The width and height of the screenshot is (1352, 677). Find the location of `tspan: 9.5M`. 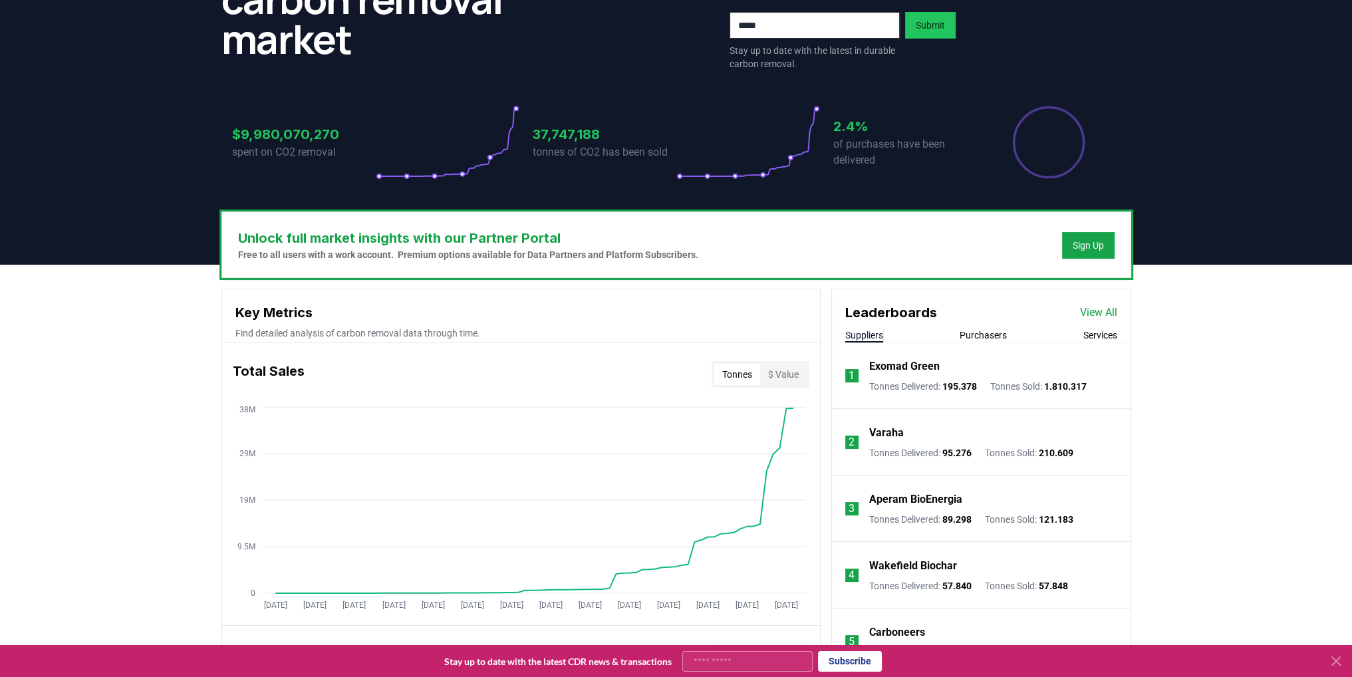

tspan: 9.5M is located at coordinates (245, 547).